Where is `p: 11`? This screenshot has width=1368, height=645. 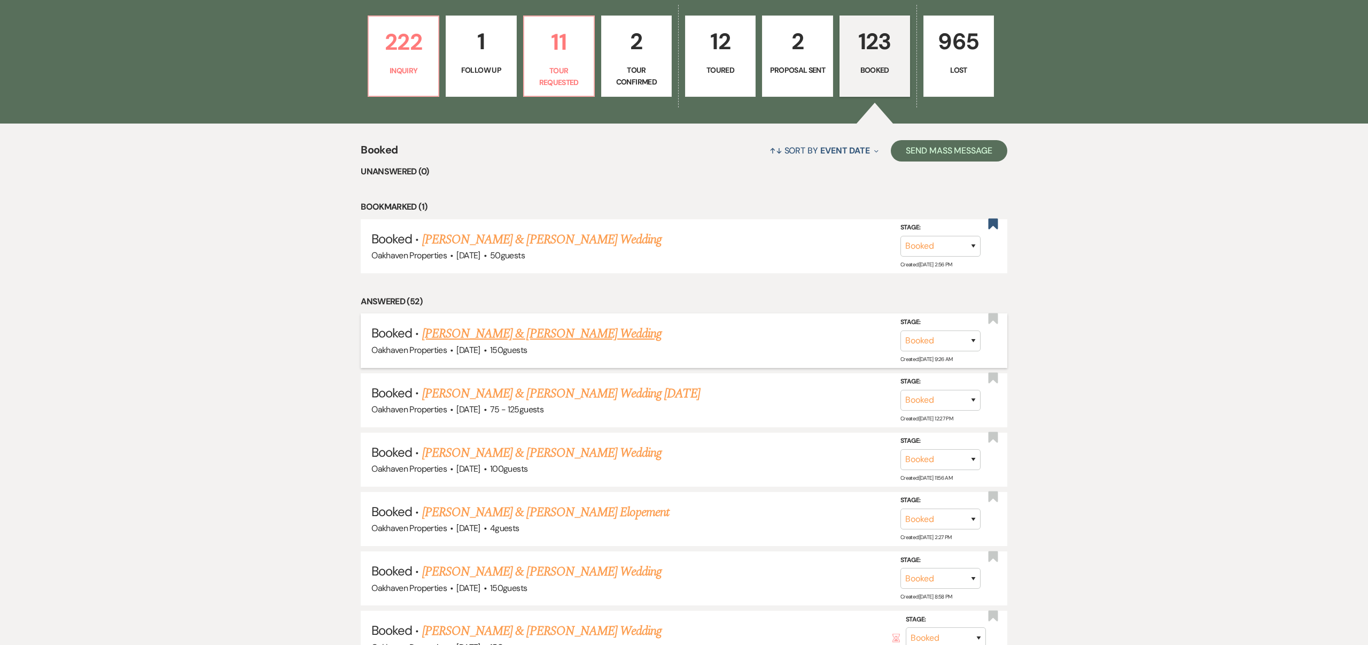
p: 11 is located at coordinates (559, 42).